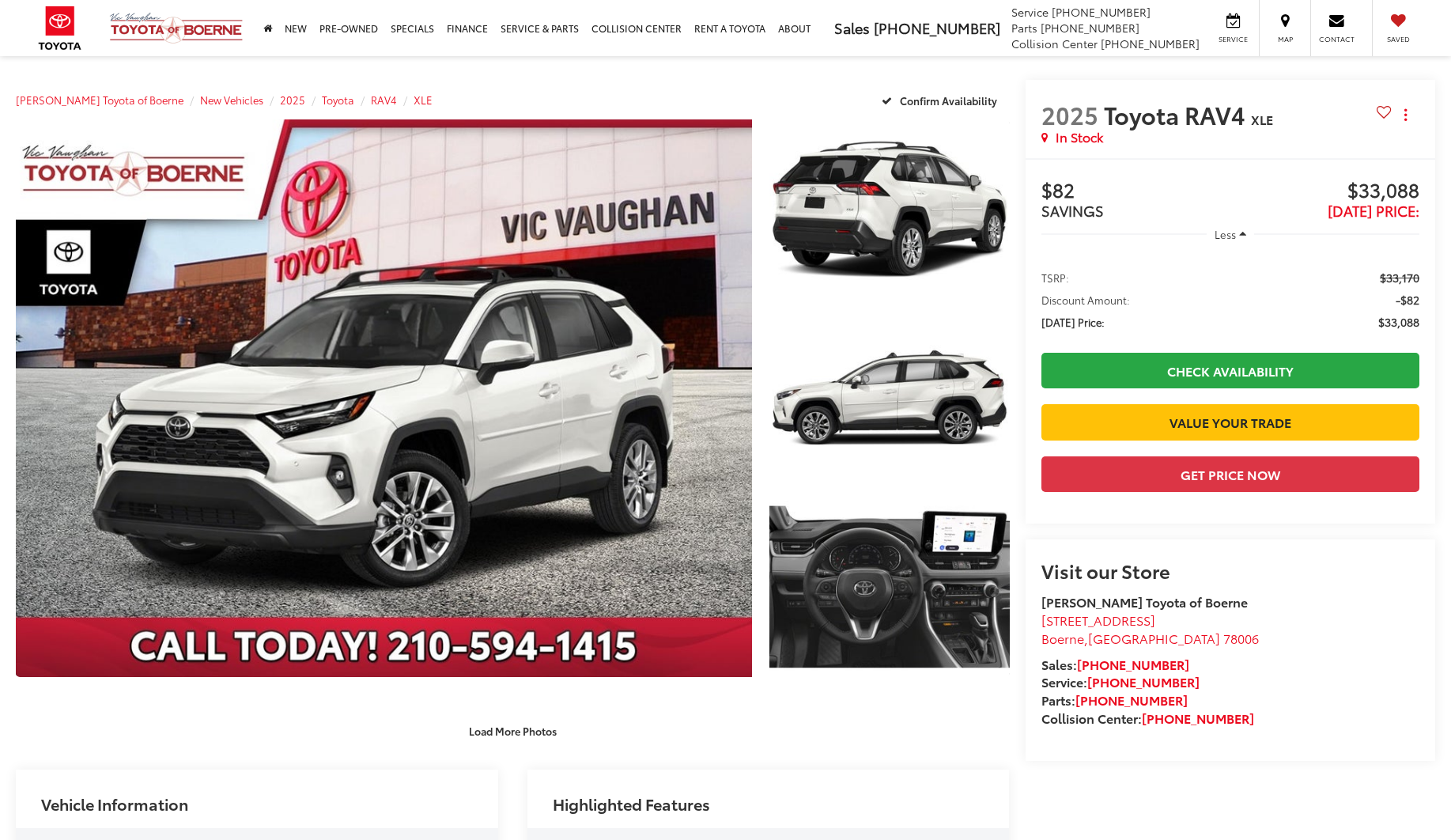 The width and height of the screenshot is (1451, 840). I want to click on strong: Collision Center:, so click(1147, 717).